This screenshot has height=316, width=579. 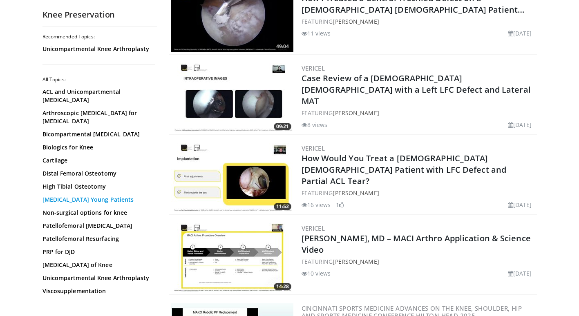 I want to click on li: 8 views, so click(x=315, y=125).